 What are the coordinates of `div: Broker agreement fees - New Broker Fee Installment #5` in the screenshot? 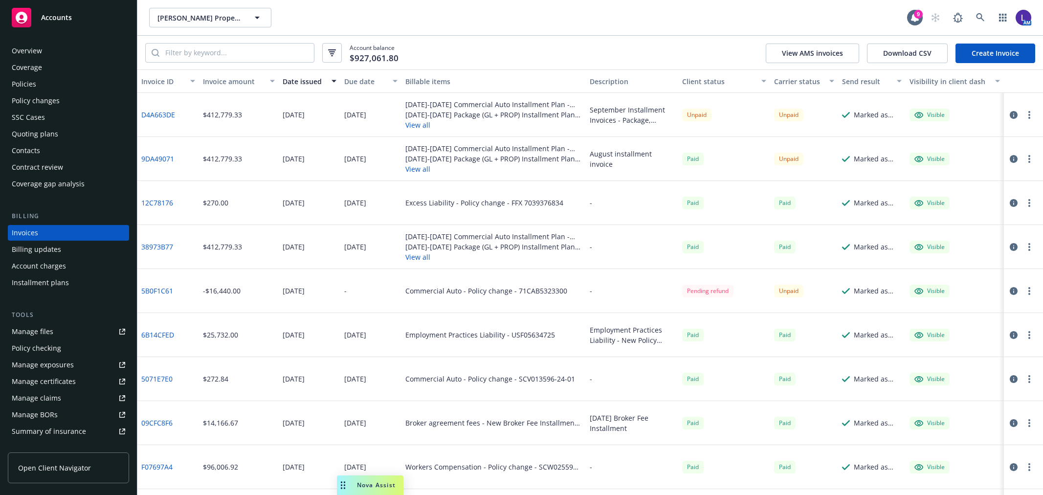 It's located at (493, 422).